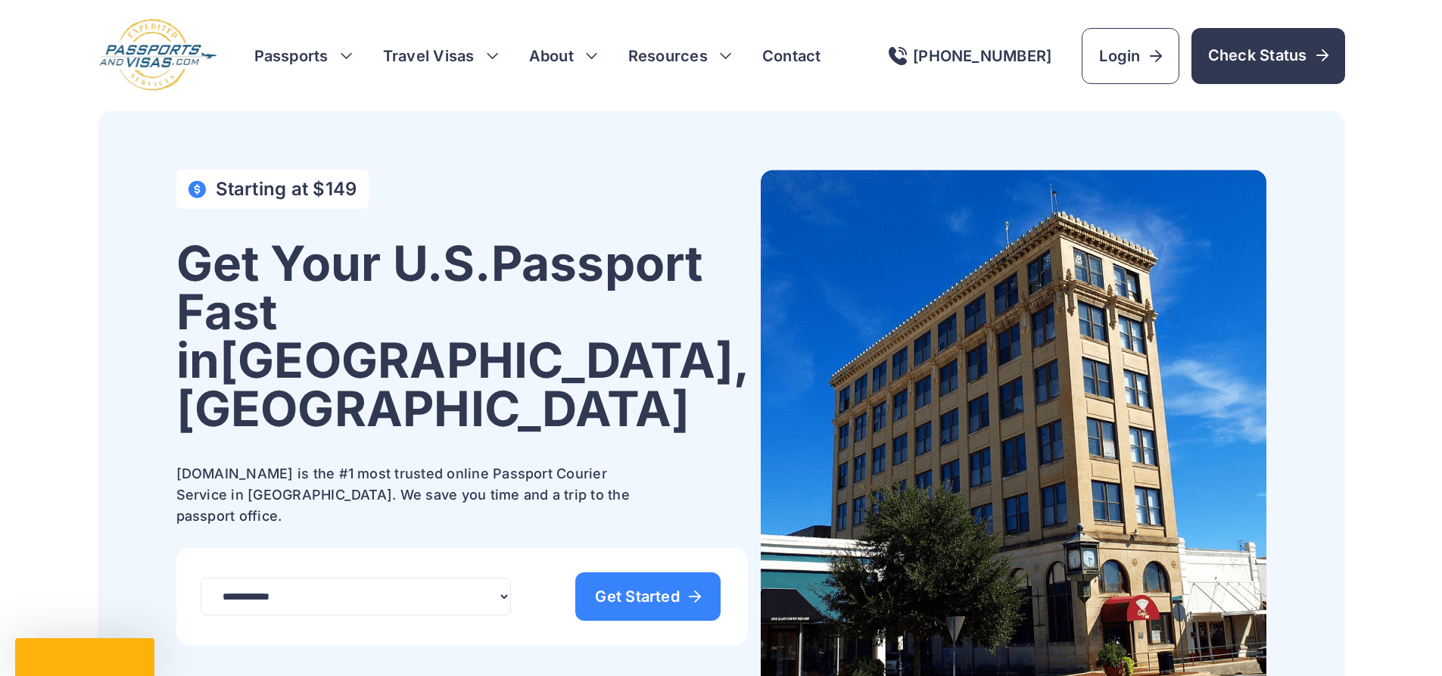 This screenshot has width=1442, height=676. I want to click on a: About, so click(551, 56).